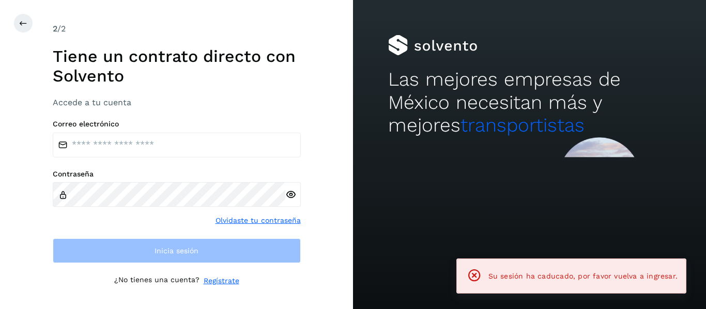 This screenshot has height=309, width=706. I want to click on label: Contraseña, so click(177, 174).